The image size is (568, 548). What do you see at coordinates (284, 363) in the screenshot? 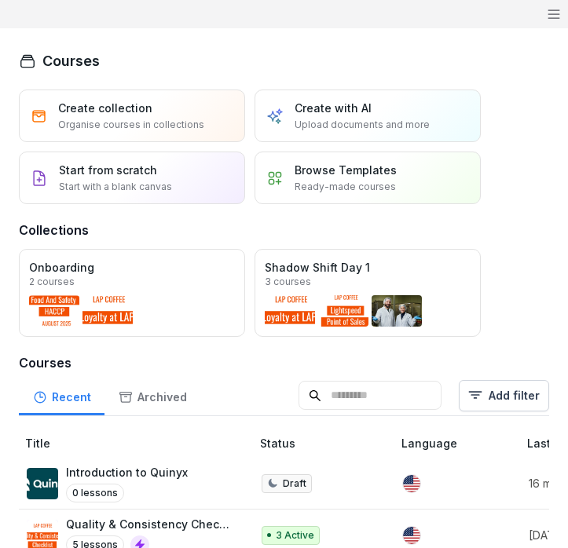
I see `h3: Courses` at bounding box center [284, 363].